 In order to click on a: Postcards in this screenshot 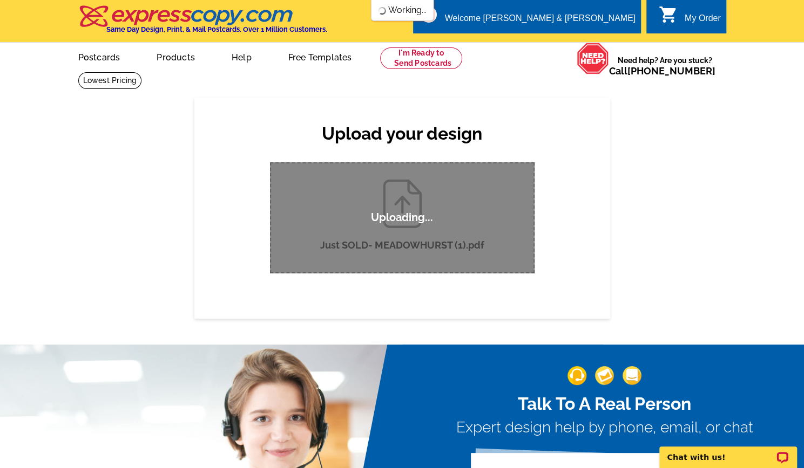, I will do `click(99, 56)`.